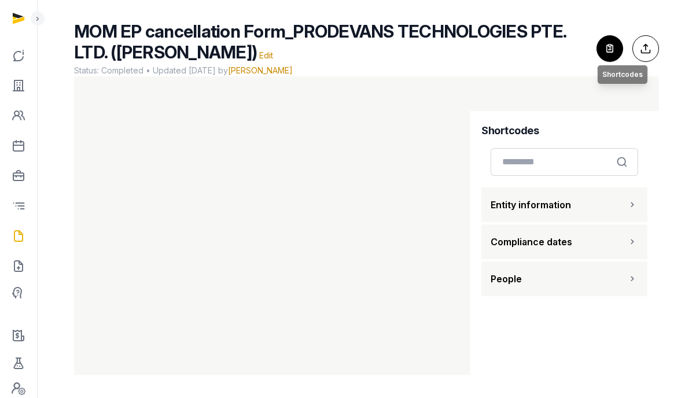  I want to click on span: Shortcodes, so click(623, 75).